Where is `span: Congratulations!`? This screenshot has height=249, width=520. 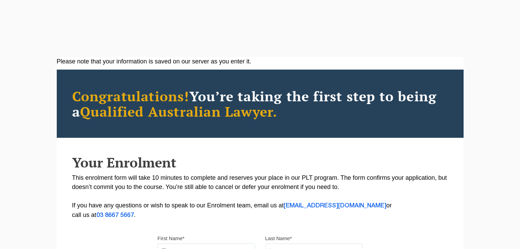
span: Congratulations! is located at coordinates (131, 96).